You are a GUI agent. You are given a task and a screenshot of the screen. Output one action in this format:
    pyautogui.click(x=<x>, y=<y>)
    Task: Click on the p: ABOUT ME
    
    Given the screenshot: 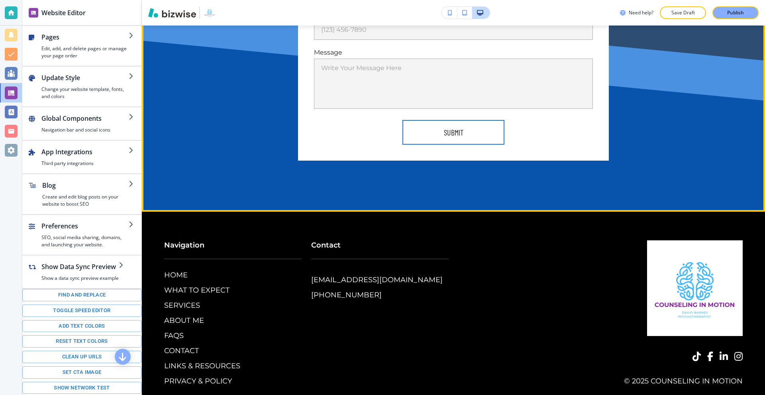 What is the action you would take?
    pyautogui.click(x=184, y=321)
    